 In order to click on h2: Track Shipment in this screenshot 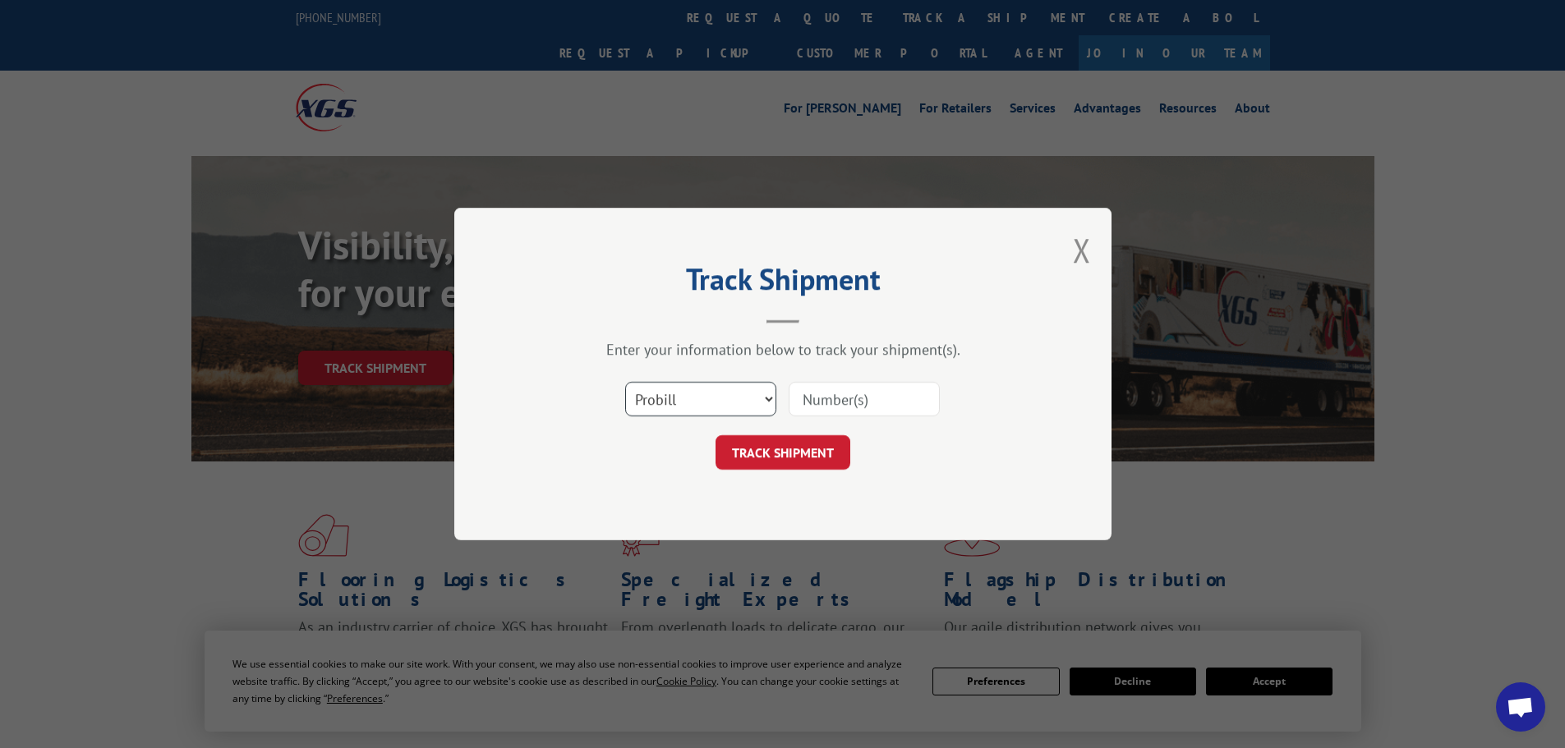, I will do `click(783, 283)`.